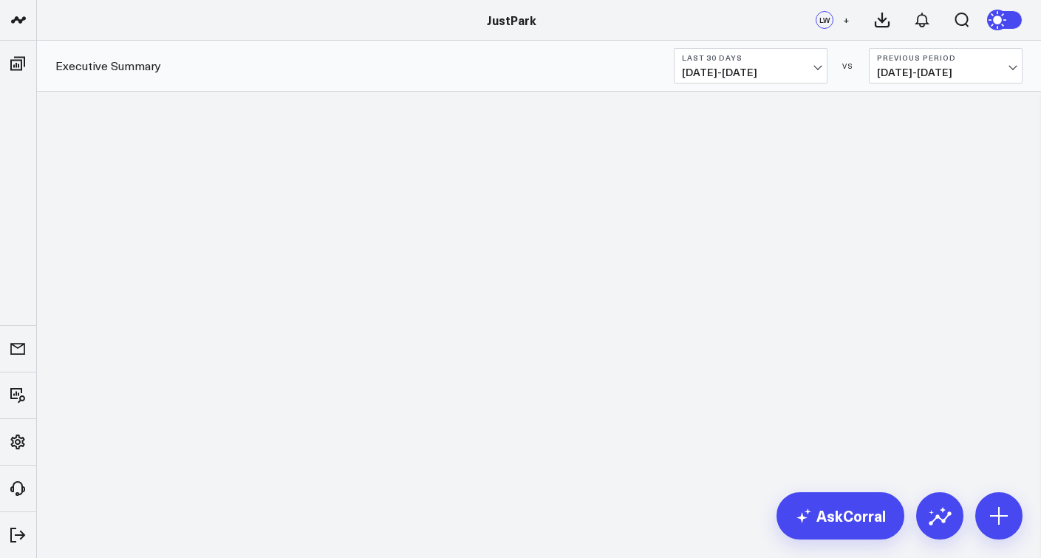 This screenshot has height=558, width=1041. Describe the element at coordinates (840, 516) in the screenshot. I see `a: AskCorral` at that location.